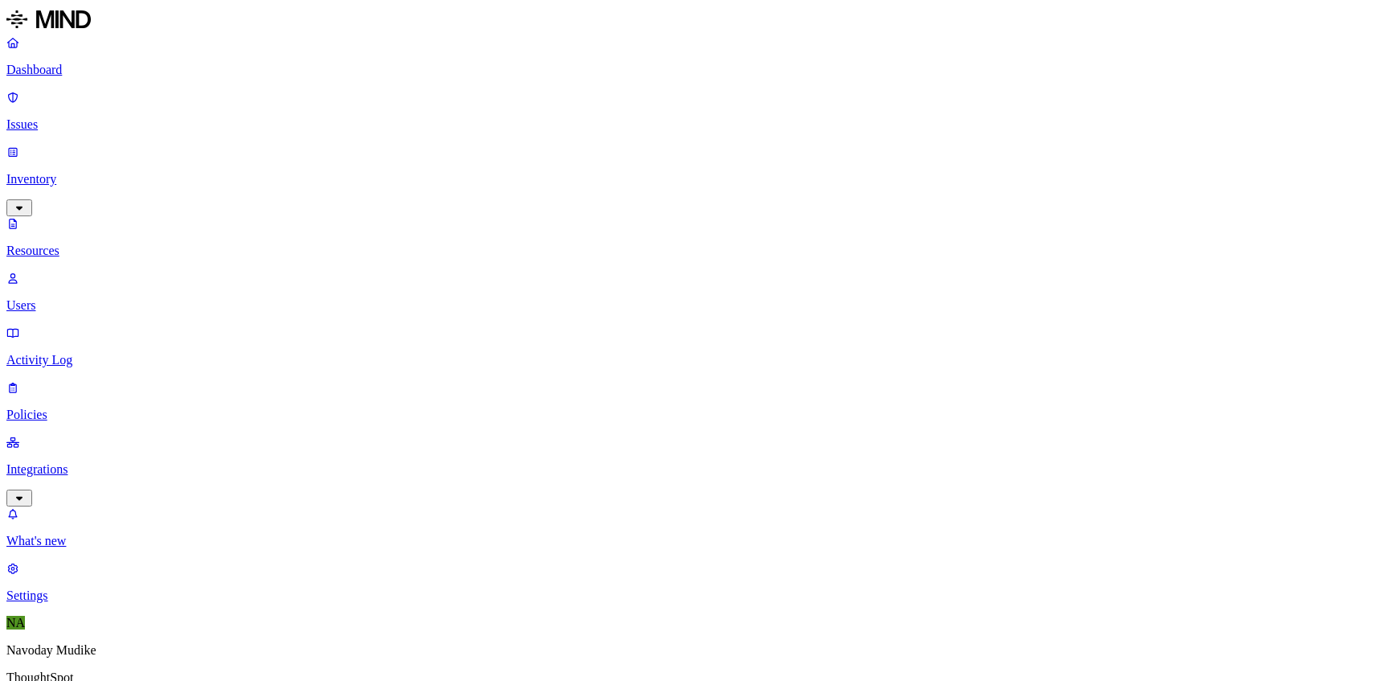 The width and height of the screenshot is (1389, 681). What do you see at coordinates (695, 541) in the screenshot?
I see `p: What's new` at bounding box center [695, 541].